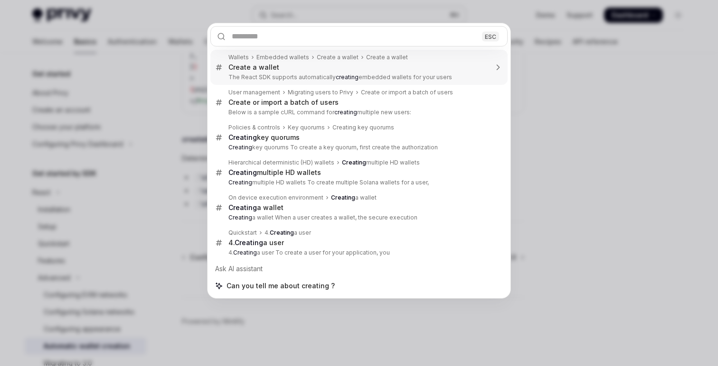 The width and height of the screenshot is (718, 366). What do you see at coordinates (306, 128) in the screenshot?
I see `div: Key quorums` at bounding box center [306, 128].